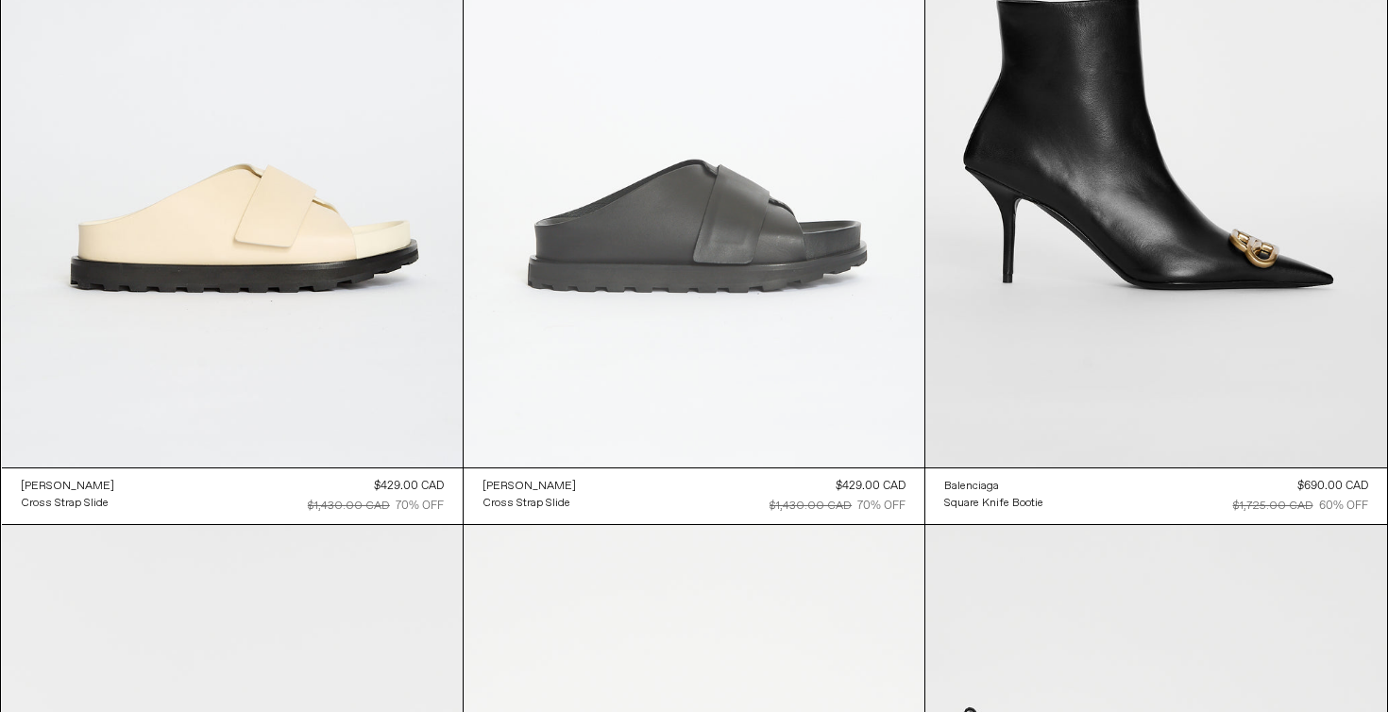  I want to click on div: 60% OFF, so click(1344, 506).